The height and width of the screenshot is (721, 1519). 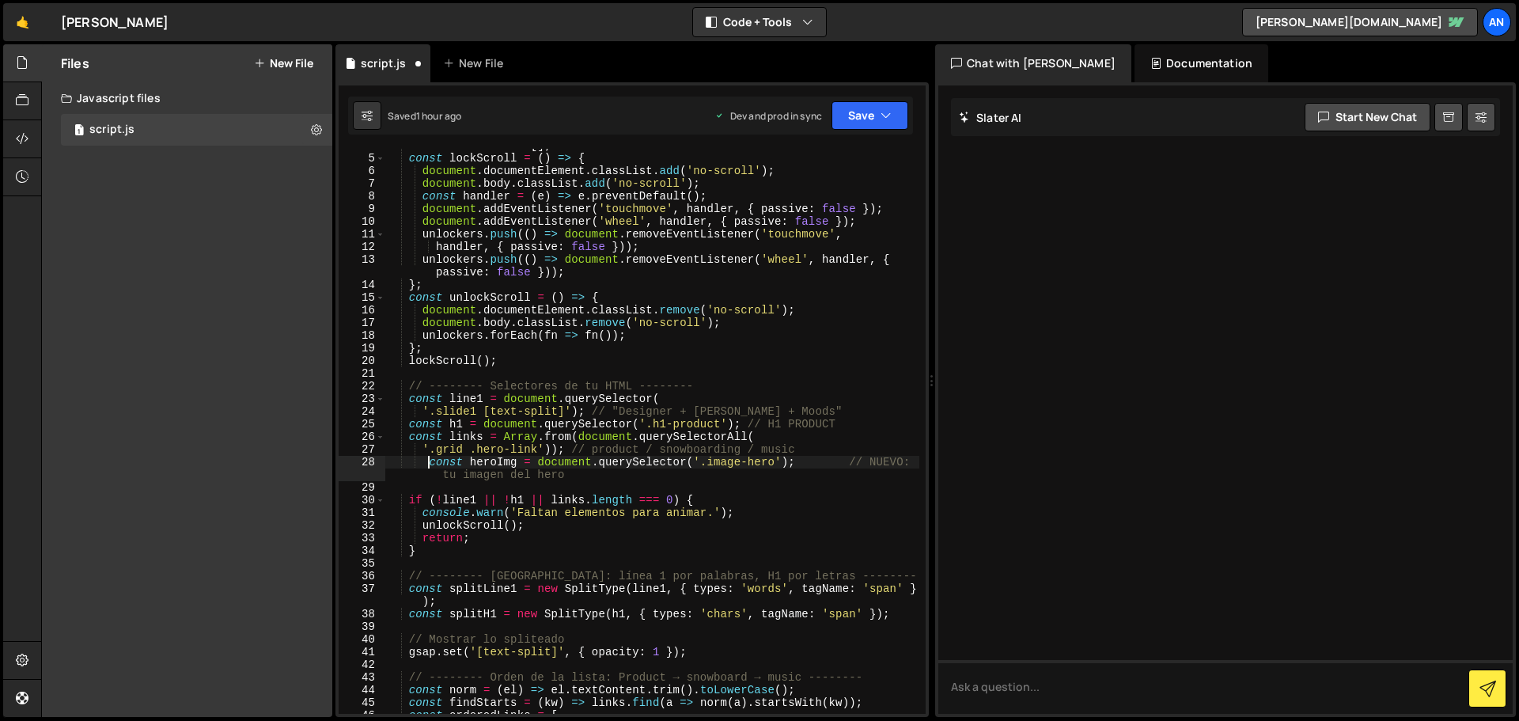 What do you see at coordinates (362, 690) in the screenshot?
I see `div: 44` at bounding box center [362, 690].